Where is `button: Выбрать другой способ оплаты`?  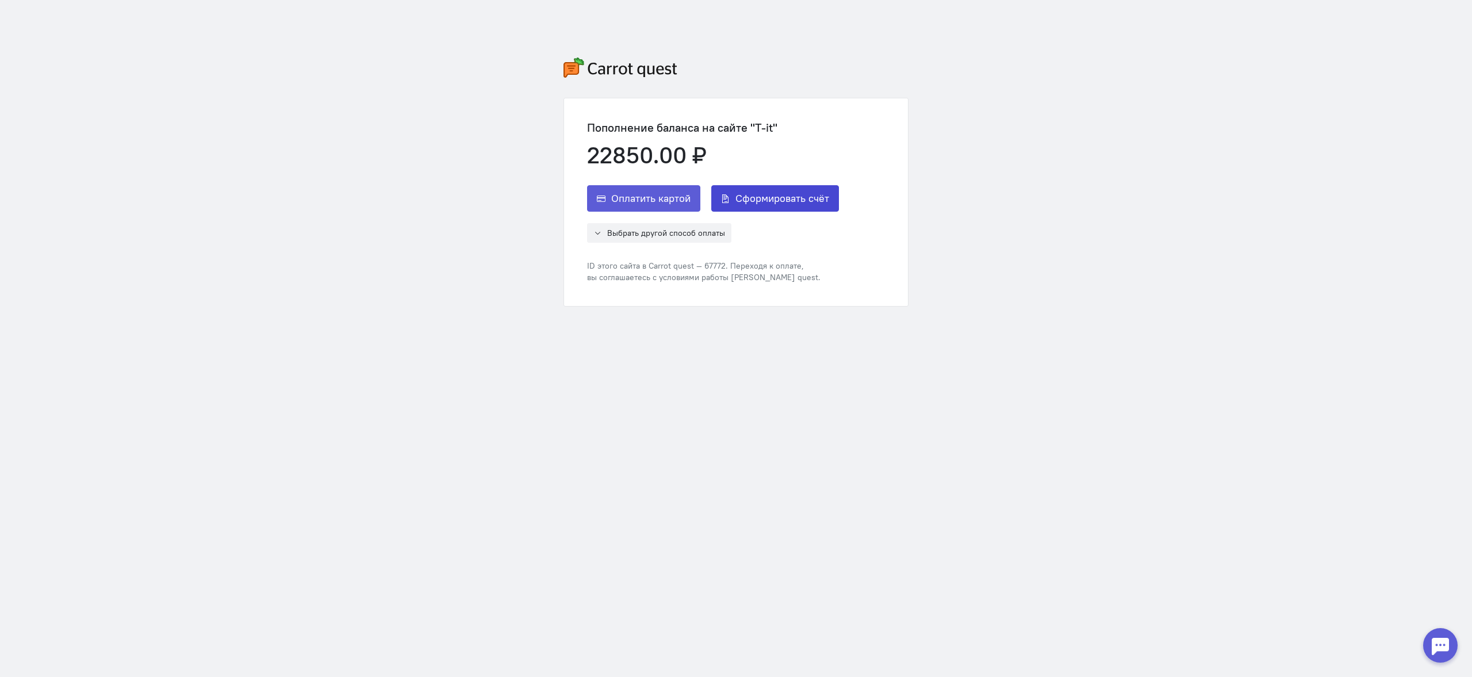 button: Выбрать другой способ оплаты is located at coordinates (659, 233).